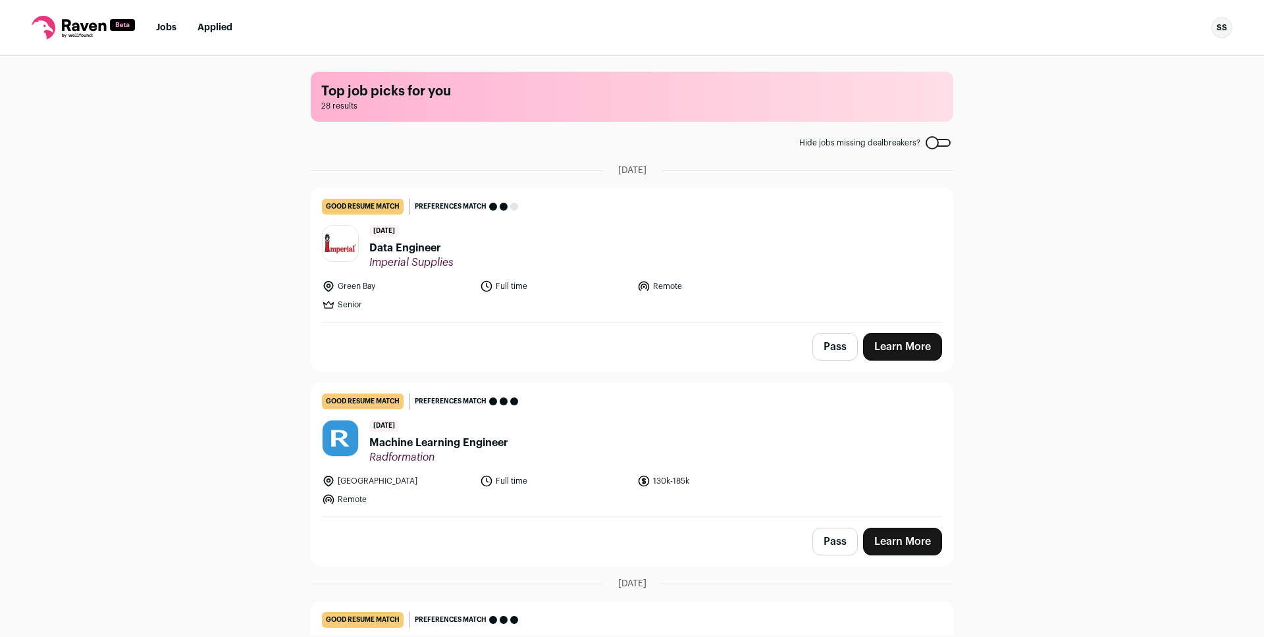 Image resolution: width=1264 pixels, height=637 pixels. What do you see at coordinates (397, 305) in the screenshot?
I see `li: Senior` at bounding box center [397, 305].